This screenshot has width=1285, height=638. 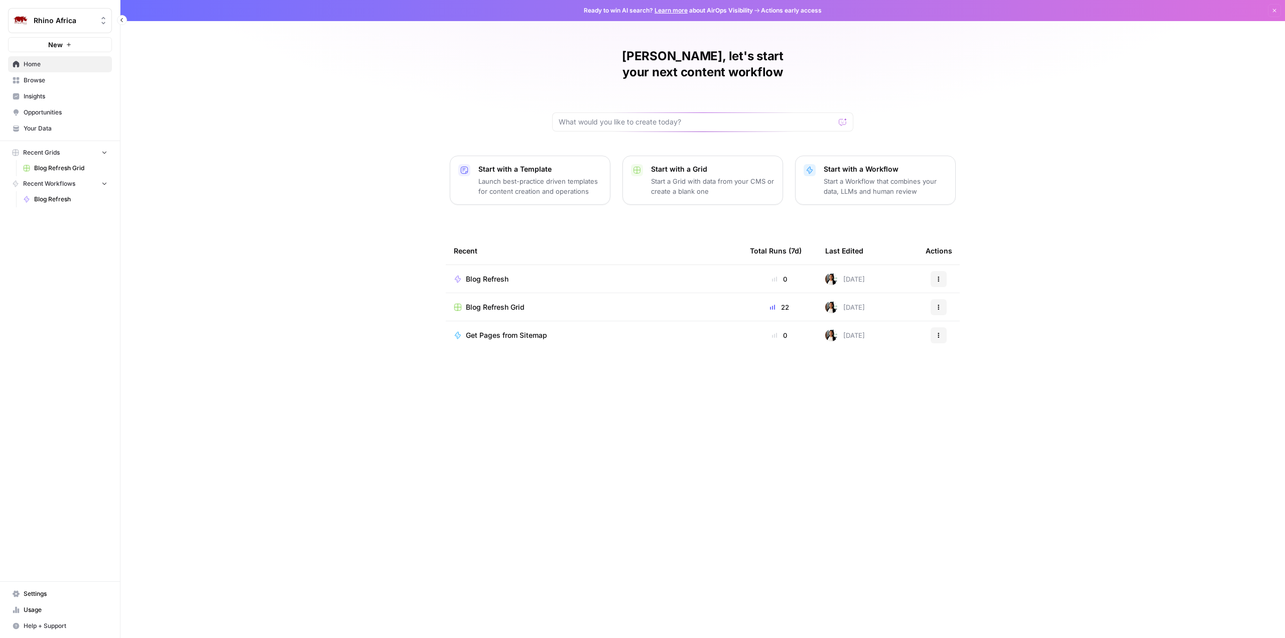 I want to click on span: Rhino Africa, so click(x=64, y=21).